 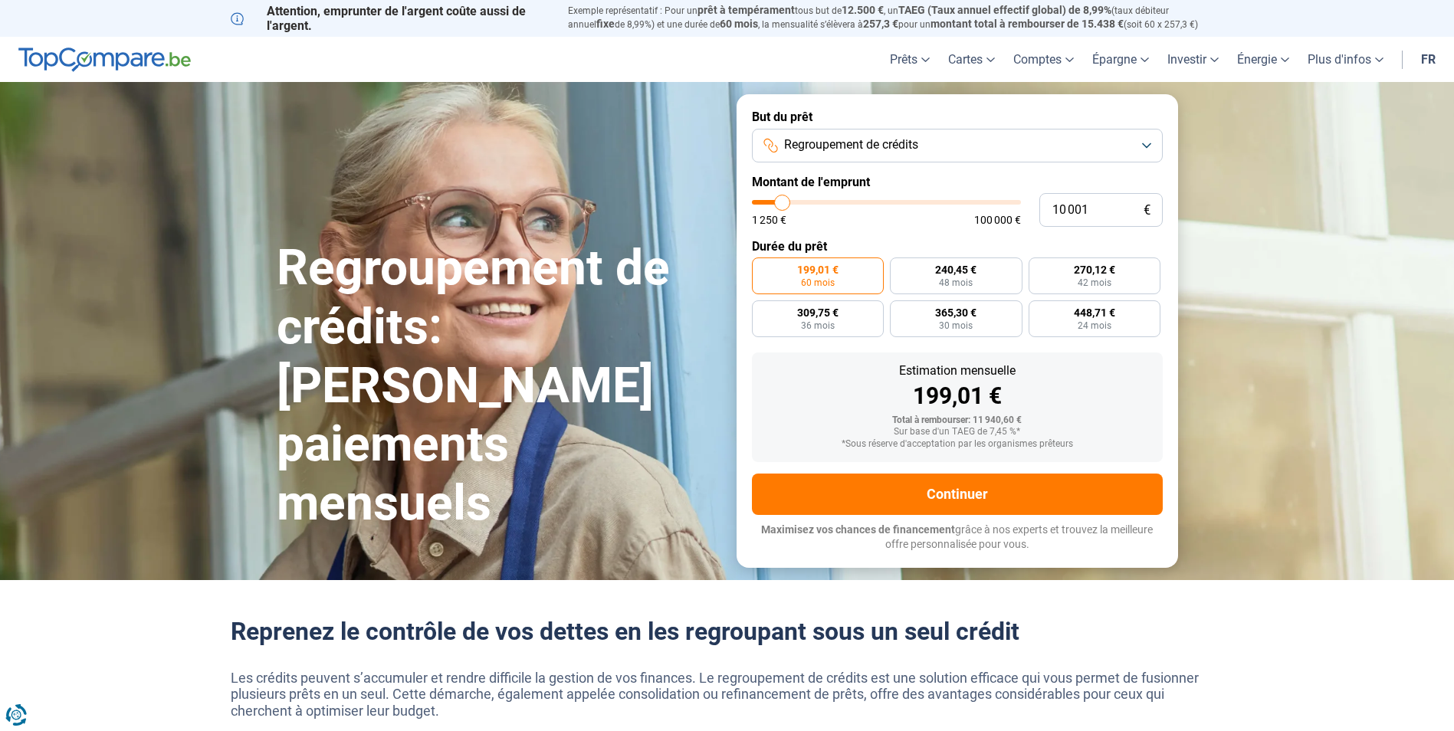 I want to click on div: Sur base d'un TAEG de 7,45 %*, so click(x=957, y=432).